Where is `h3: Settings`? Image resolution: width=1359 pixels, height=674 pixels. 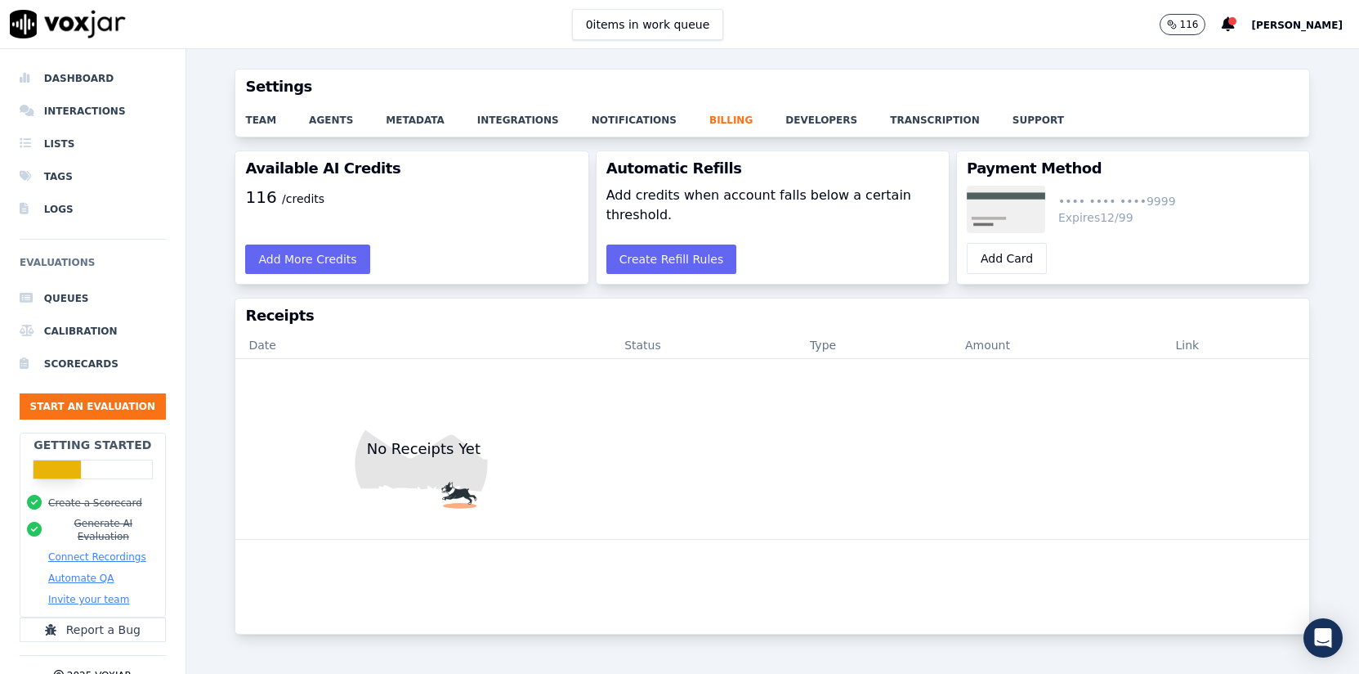 h3: Settings is located at coordinates (772, 87).